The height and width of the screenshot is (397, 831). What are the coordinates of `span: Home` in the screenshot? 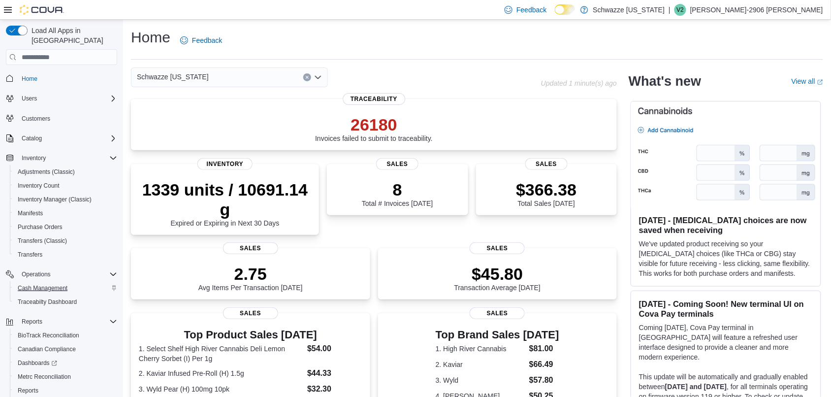 It's located at (30, 79).